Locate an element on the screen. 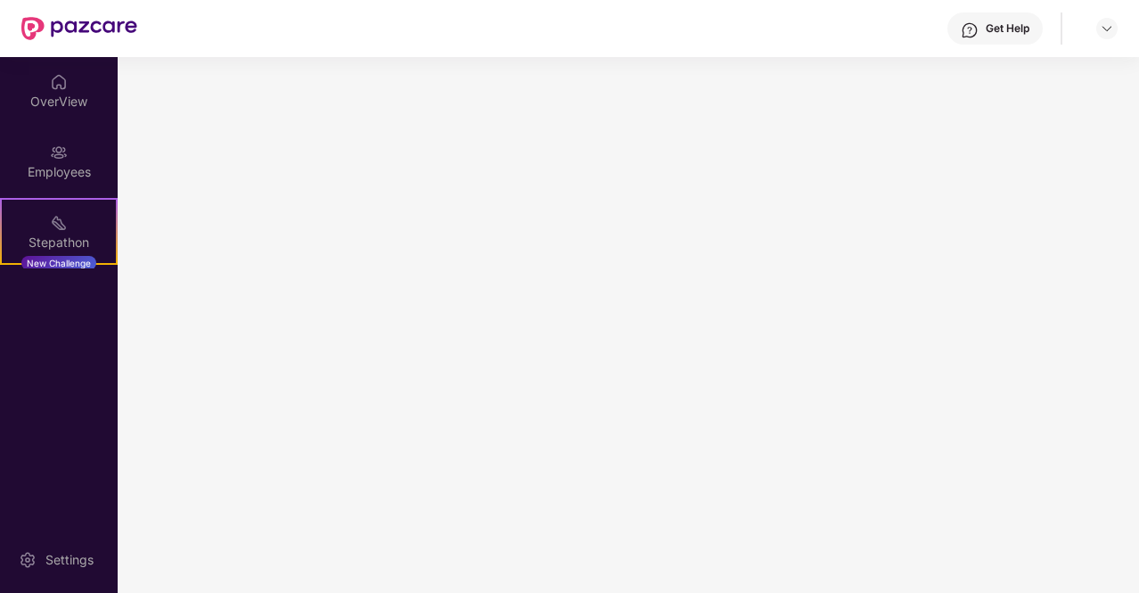 The image size is (1139, 593). img: svg+xml;base64,PHN2ZyBpZD0iU2V0dGluZy0yMHgyMCIgeG1sbnM9Imh0dHA6Ly93d3cudzMub3JnLzIwMDAvc3ZnIiB3aW... is located at coordinates (28, 560).